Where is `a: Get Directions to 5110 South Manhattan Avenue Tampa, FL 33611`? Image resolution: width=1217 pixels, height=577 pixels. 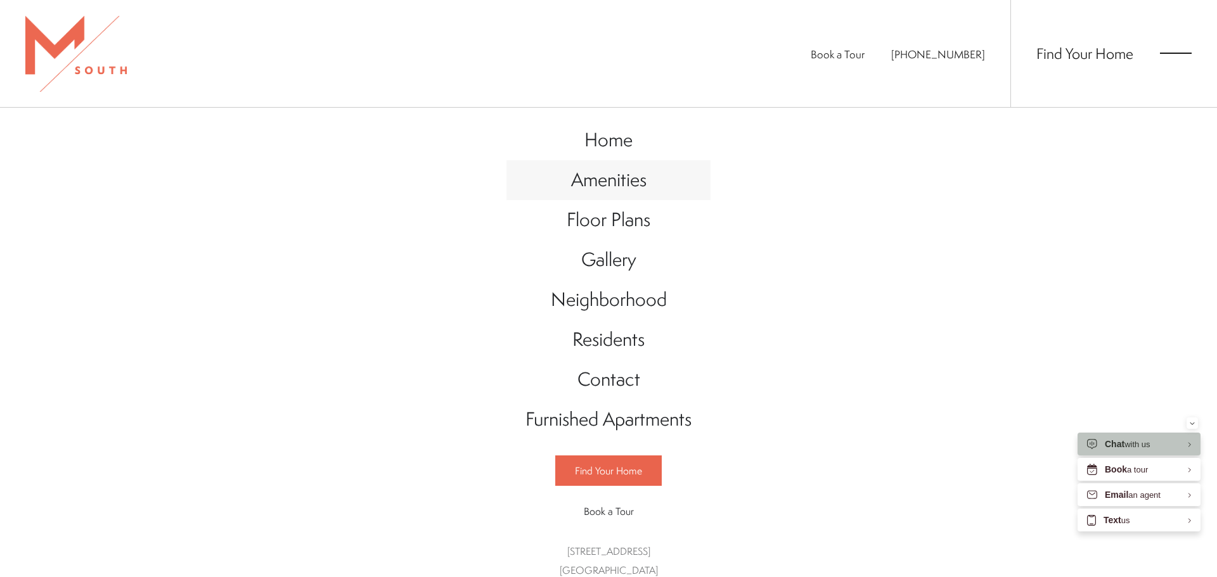
a: Get Directions to 5110 South Manhattan Avenue Tampa, FL 33611 is located at coordinates (608, 561).